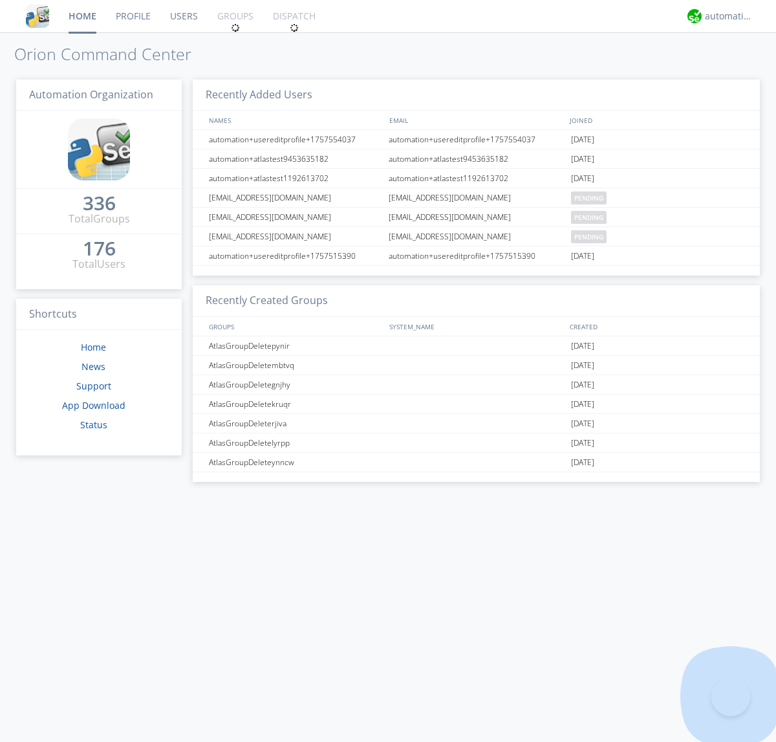  I want to click on div: NAMES, so click(294, 120).